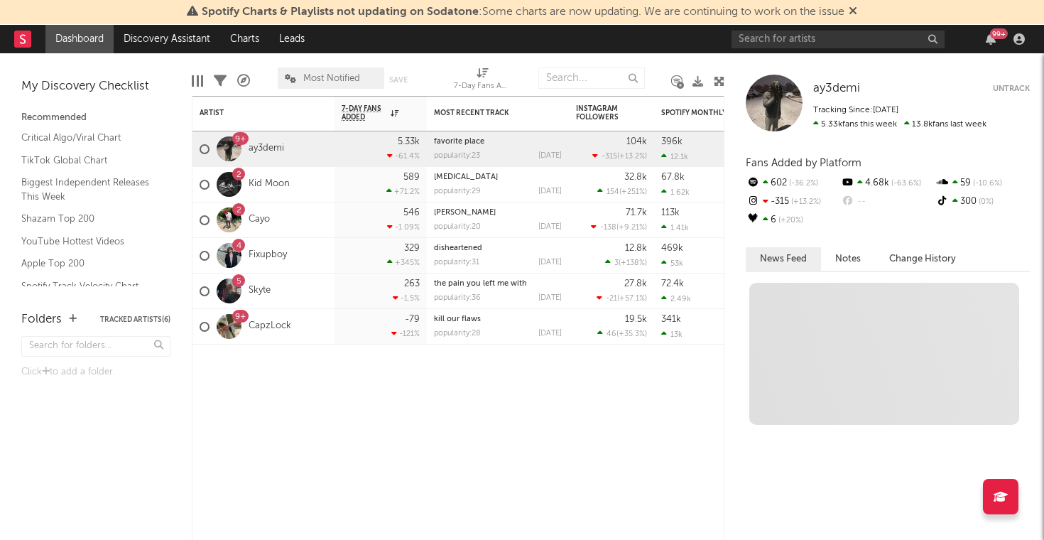 This screenshot has height=540, width=1044. I want to click on a: Apple Top 200, so click(89, 263).